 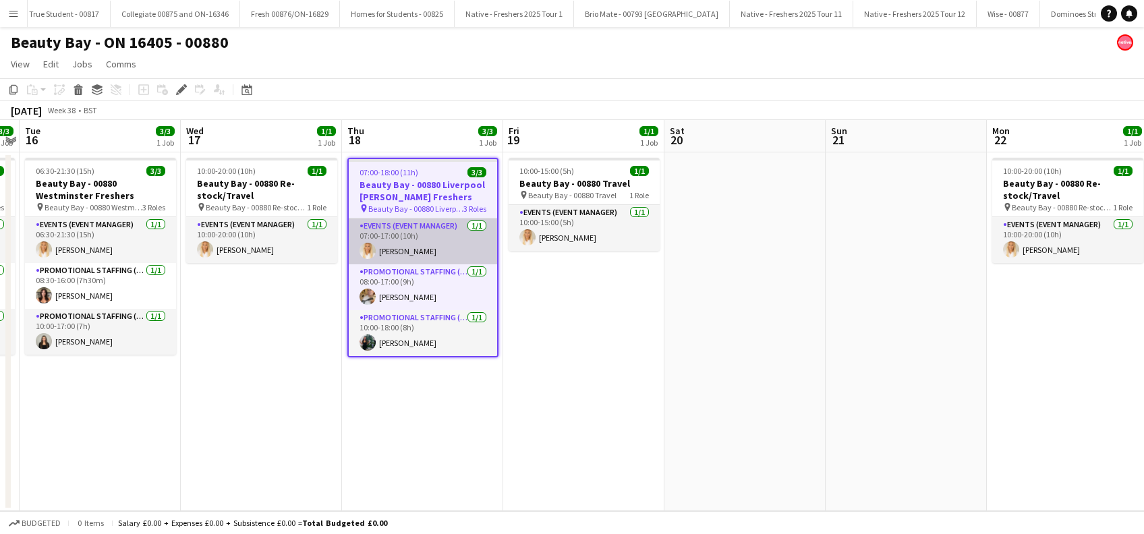 I want to click on span: 06:30-21:30 (15h), so click(x=65, y=171).